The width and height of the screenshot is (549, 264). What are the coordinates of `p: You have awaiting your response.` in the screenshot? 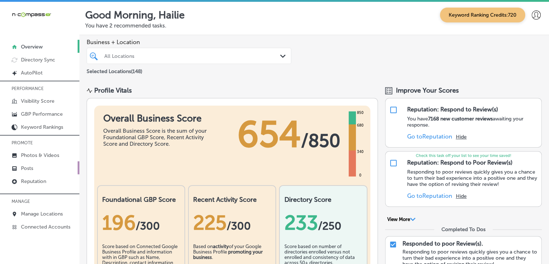 It's located at (473, 122).